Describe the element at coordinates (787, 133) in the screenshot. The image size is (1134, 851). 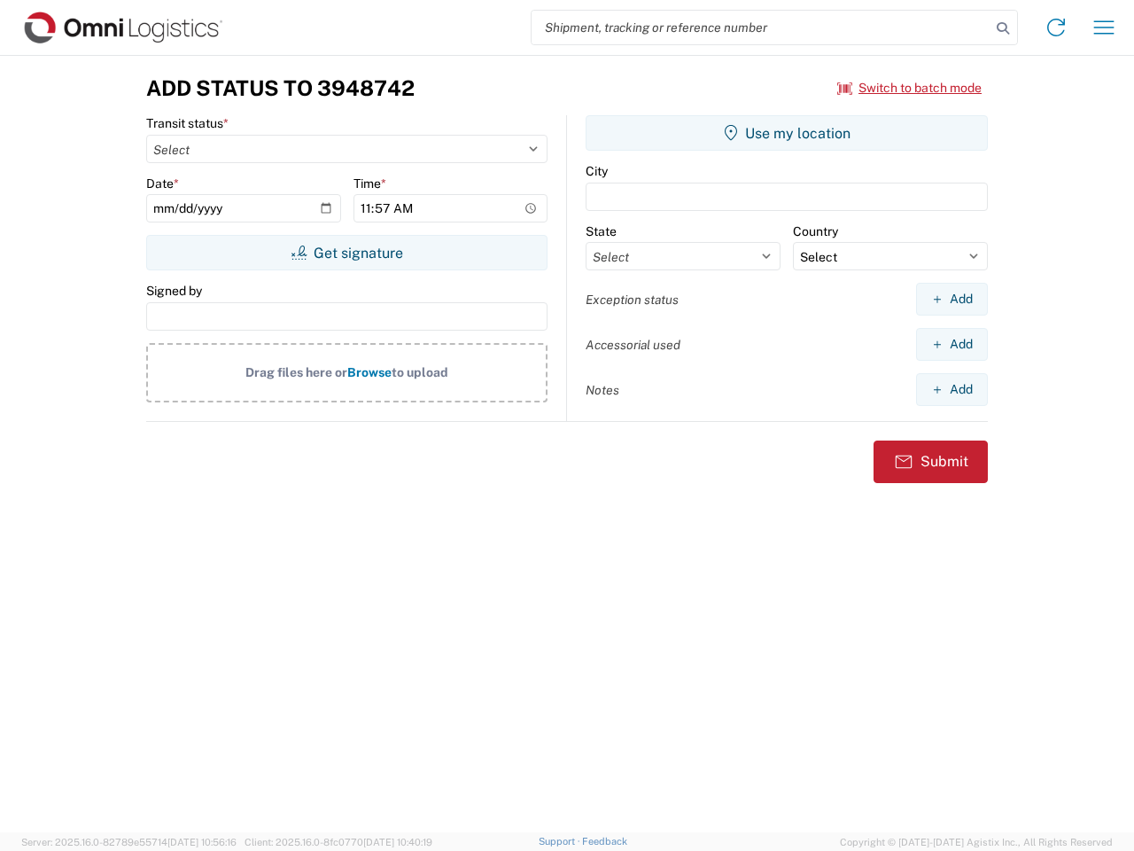
I see `button: Use my location` at that location.